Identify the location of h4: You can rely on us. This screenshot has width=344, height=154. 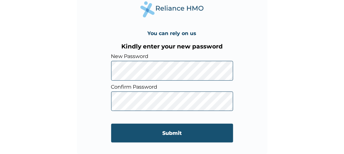
(172, 33).